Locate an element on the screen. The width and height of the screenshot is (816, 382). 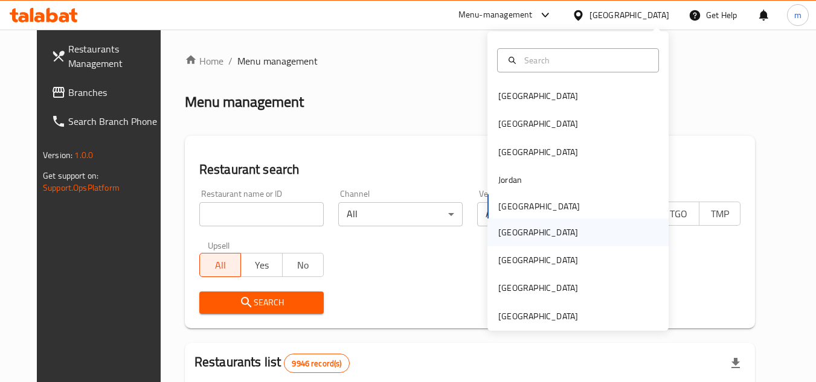
span: Get support on: is located at coordinates (71, 176).